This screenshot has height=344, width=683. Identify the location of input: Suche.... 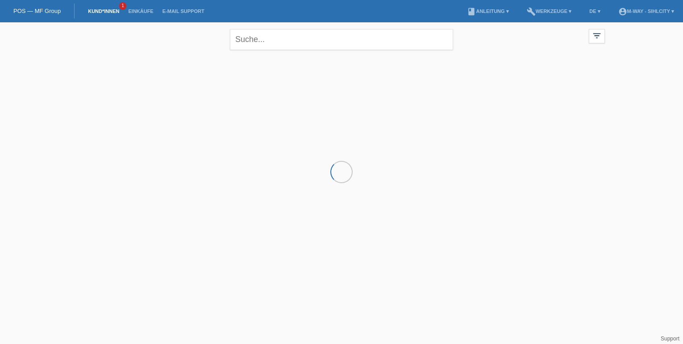
(342, 39).